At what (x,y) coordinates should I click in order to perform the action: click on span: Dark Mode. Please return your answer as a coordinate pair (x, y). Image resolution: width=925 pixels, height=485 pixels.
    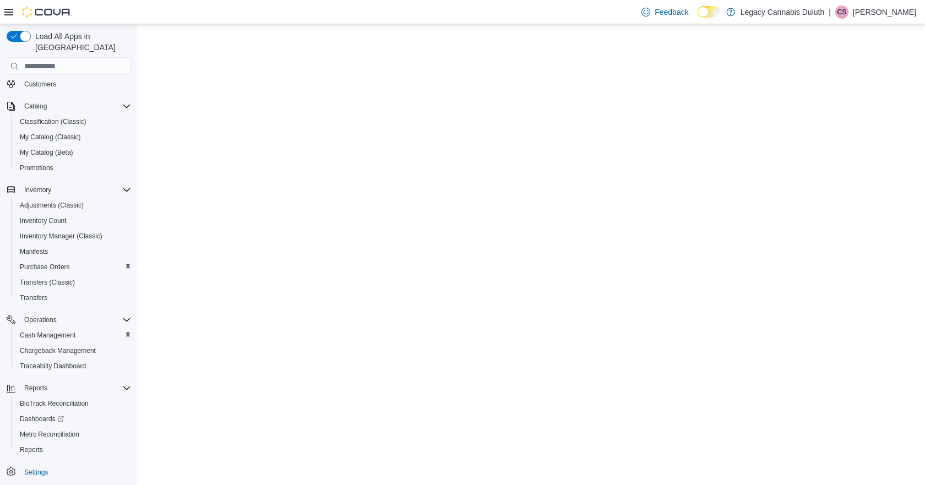
    Looking at the image, I should click on (698, 18).